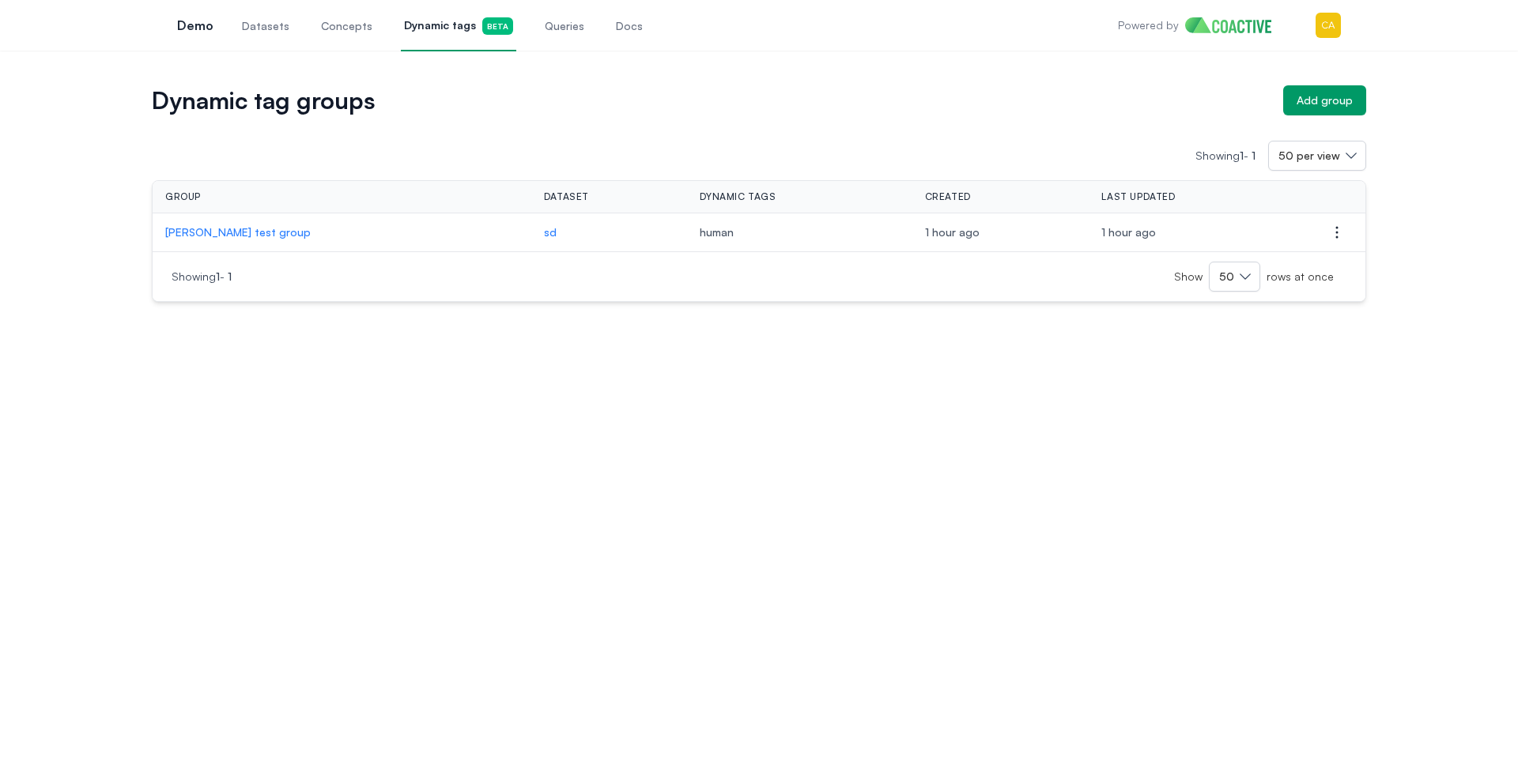  Describe the element at coordinates (498, 26) in the screenshot. I see `span: Beta` at that location.